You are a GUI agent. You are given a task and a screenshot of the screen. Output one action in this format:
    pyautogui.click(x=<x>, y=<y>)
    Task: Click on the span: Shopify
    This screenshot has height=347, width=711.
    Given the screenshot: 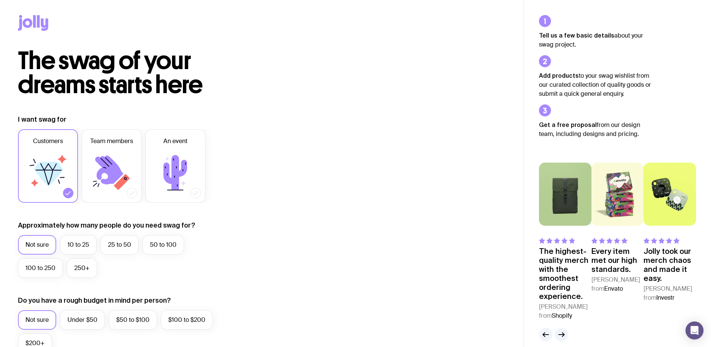 What is the action you would take?
    pyautogui.click(x=562, y=315)
    